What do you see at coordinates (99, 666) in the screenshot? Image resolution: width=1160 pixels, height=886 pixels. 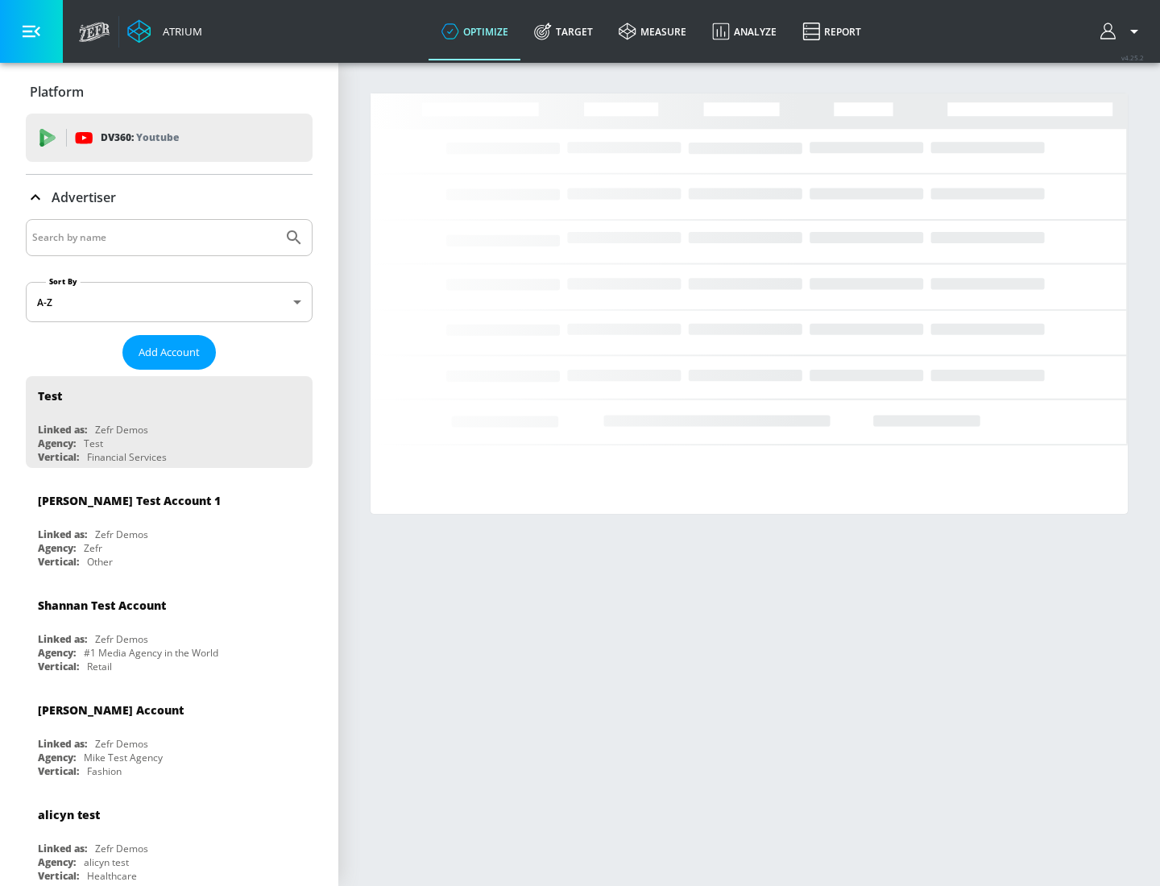 I see `div: Retail` at bounding box center [99, 666].